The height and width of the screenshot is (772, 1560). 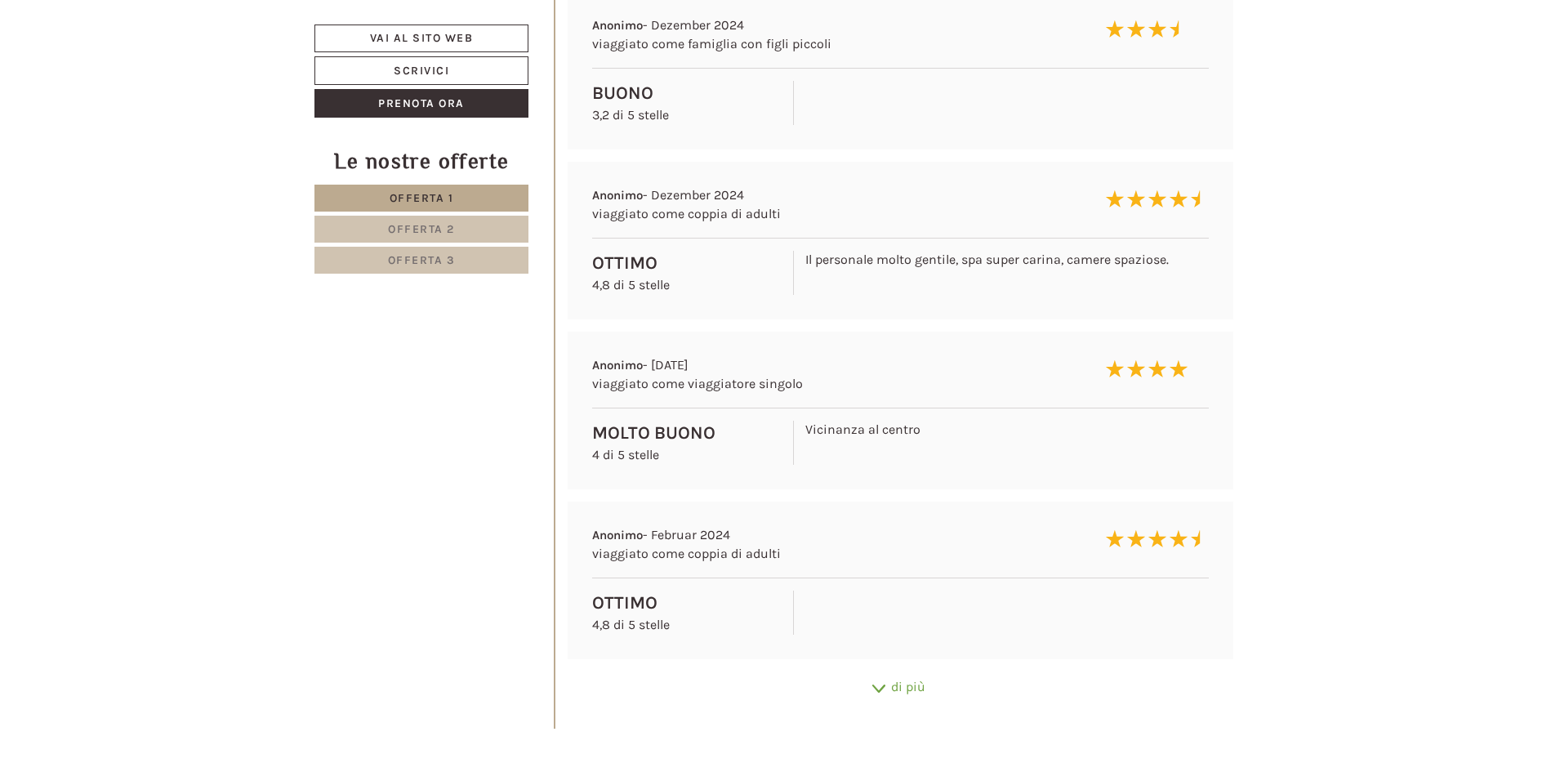 What do you see at coordinates (422, 198) in the screenshot?
I see `span: Offerta 1` at bounding box center [422, 198].